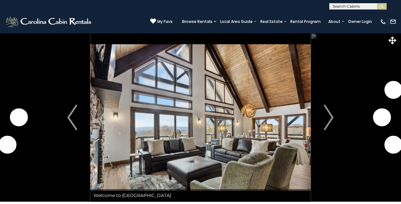  I want to click on img: mail-regular-white.png, so click(393, 22).